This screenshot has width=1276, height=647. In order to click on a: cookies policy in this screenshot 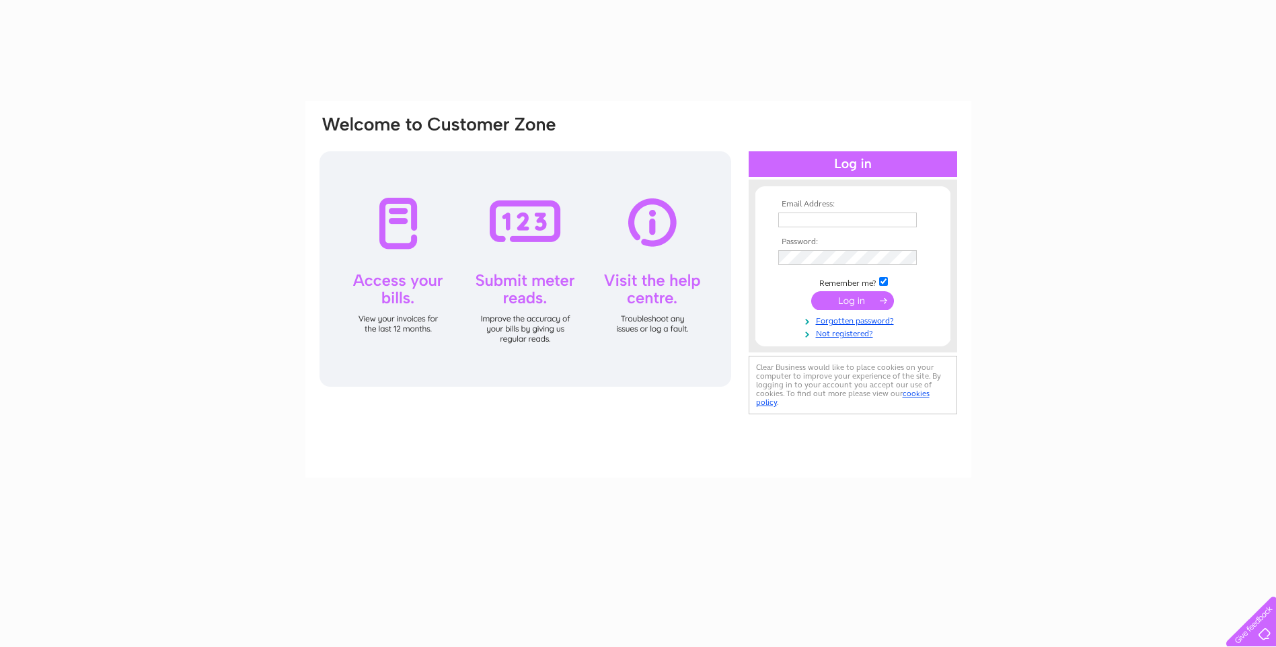, I will do `click(843, 397)`.